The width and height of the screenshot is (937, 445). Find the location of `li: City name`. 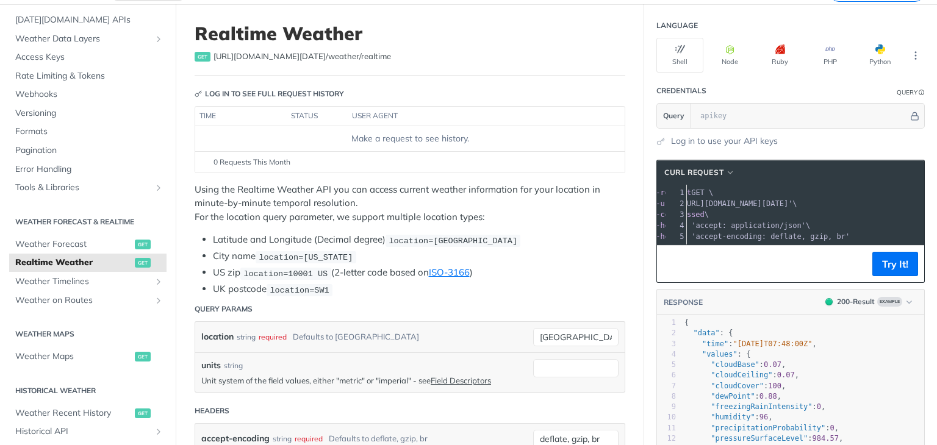

li: City name is located at coordinates (419, 256).